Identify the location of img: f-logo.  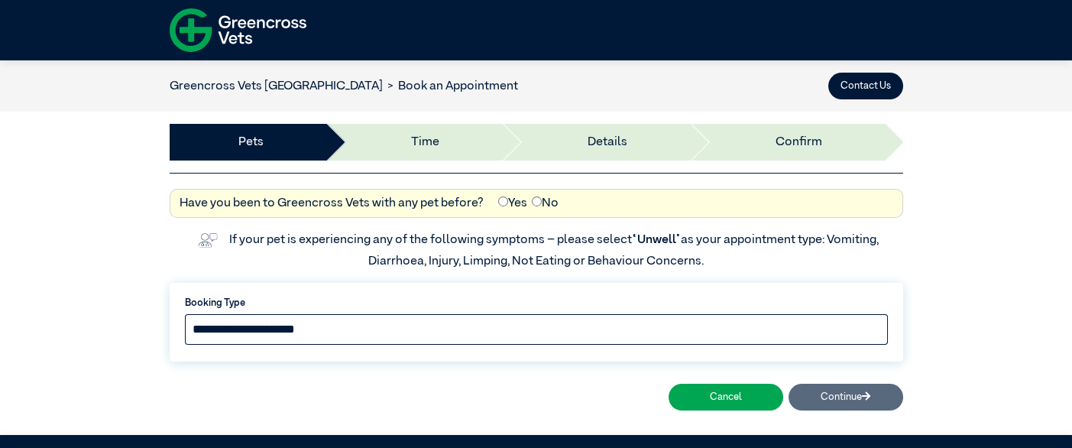
(238, 30).